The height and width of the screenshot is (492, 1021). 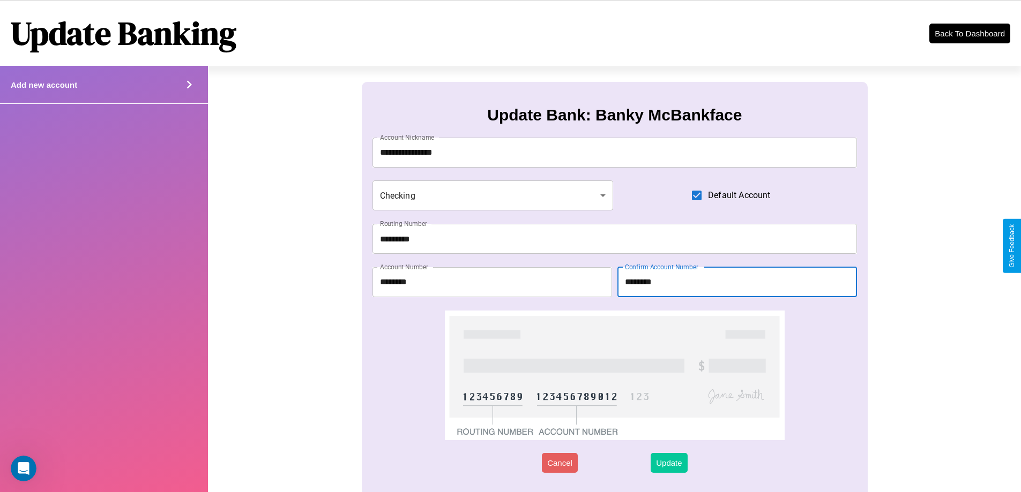 What do you see at coordinates (44, 85) in the screenshot?
I see `h4: Add new account` at bounding box center [44, 85].